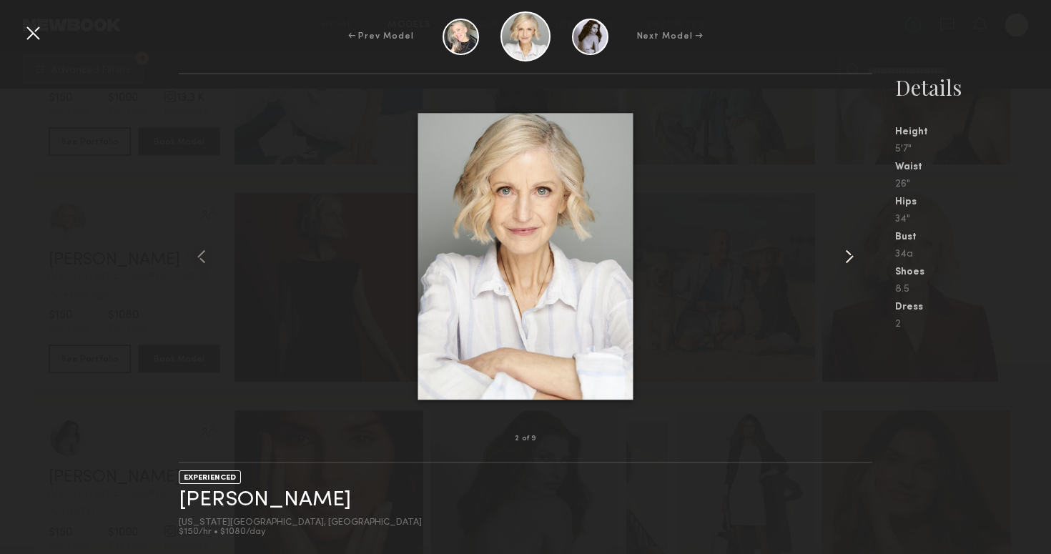  What do you see at coordinates (973, 87) in the screenshot?
I see `div: Details` at bounding box center [973, 87].